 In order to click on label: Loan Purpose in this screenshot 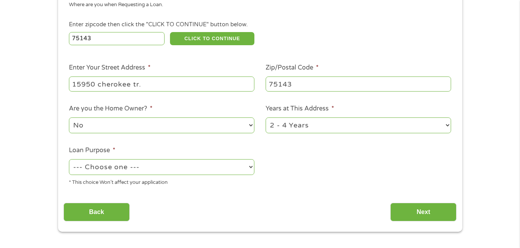, I will do `click(92, 151)`.